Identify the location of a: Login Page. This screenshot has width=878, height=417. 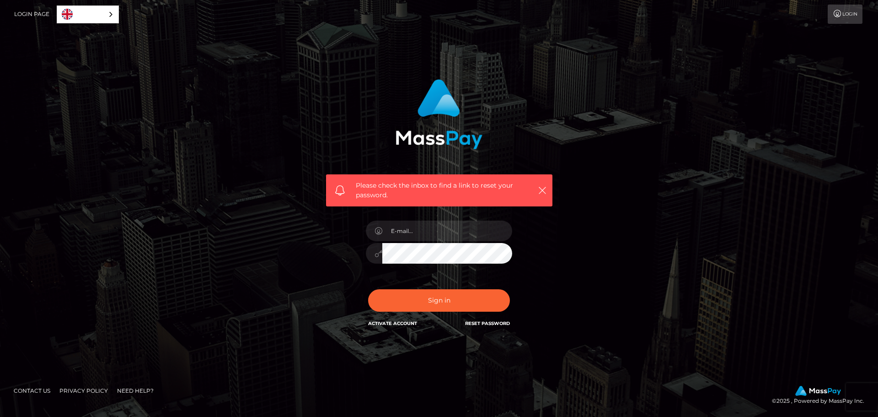
(32, 14).